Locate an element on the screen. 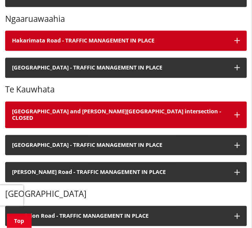 The height and width of the screenshot is (228, 252). button: Dominion Road - TRAFFIC MANAGEMENT IN PLACE is located at coordinates (126, 216).